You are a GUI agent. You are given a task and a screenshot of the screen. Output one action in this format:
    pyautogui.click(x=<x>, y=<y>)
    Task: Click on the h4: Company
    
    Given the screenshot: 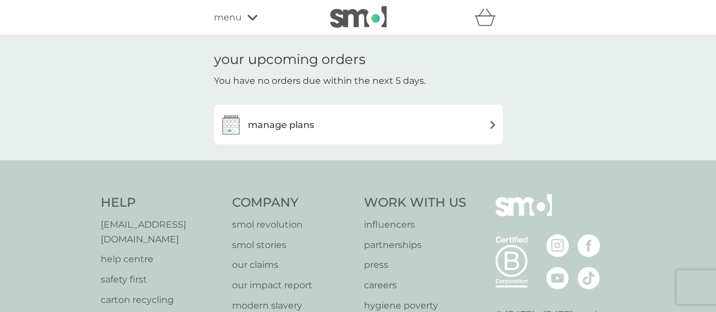 What is the action you would take?
    pyautogui.click(x=292, y=203)
    